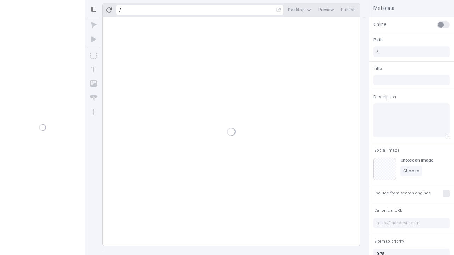 The width and height of the screenshot is (454, 255). I want to click on span: Preview, so click(326, 10).